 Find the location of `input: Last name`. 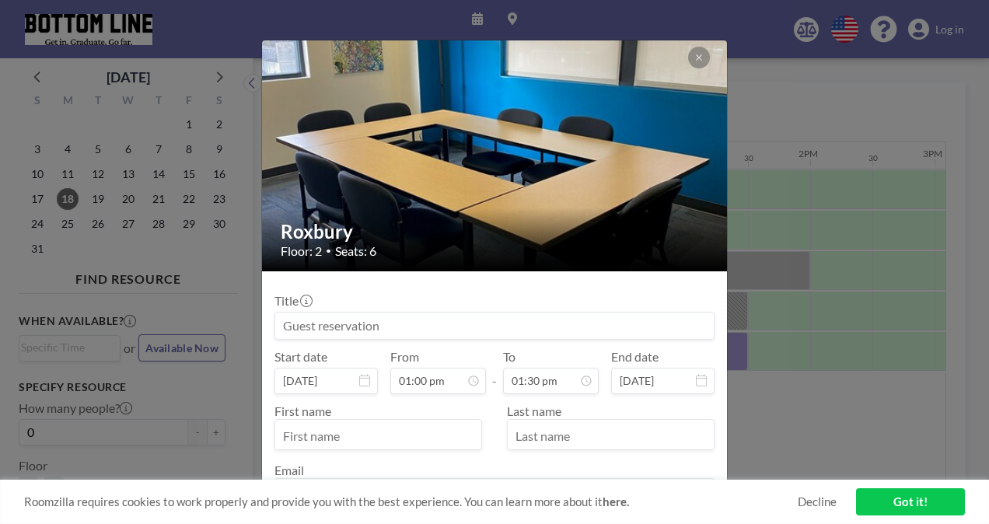

input: Last name is located at coordinates (610, 436).